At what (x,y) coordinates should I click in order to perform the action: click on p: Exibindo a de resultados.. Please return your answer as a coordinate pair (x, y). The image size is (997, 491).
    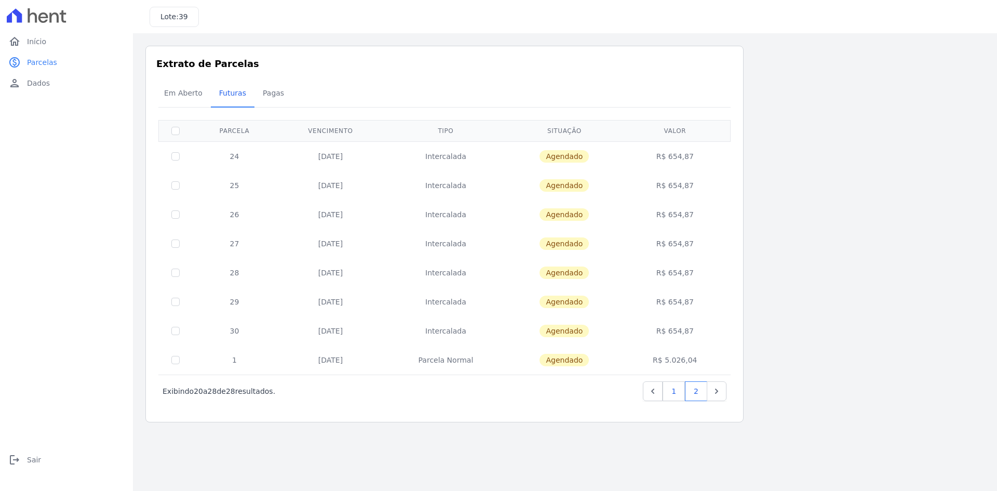
    Looking at the image, I should click on (219, 391).